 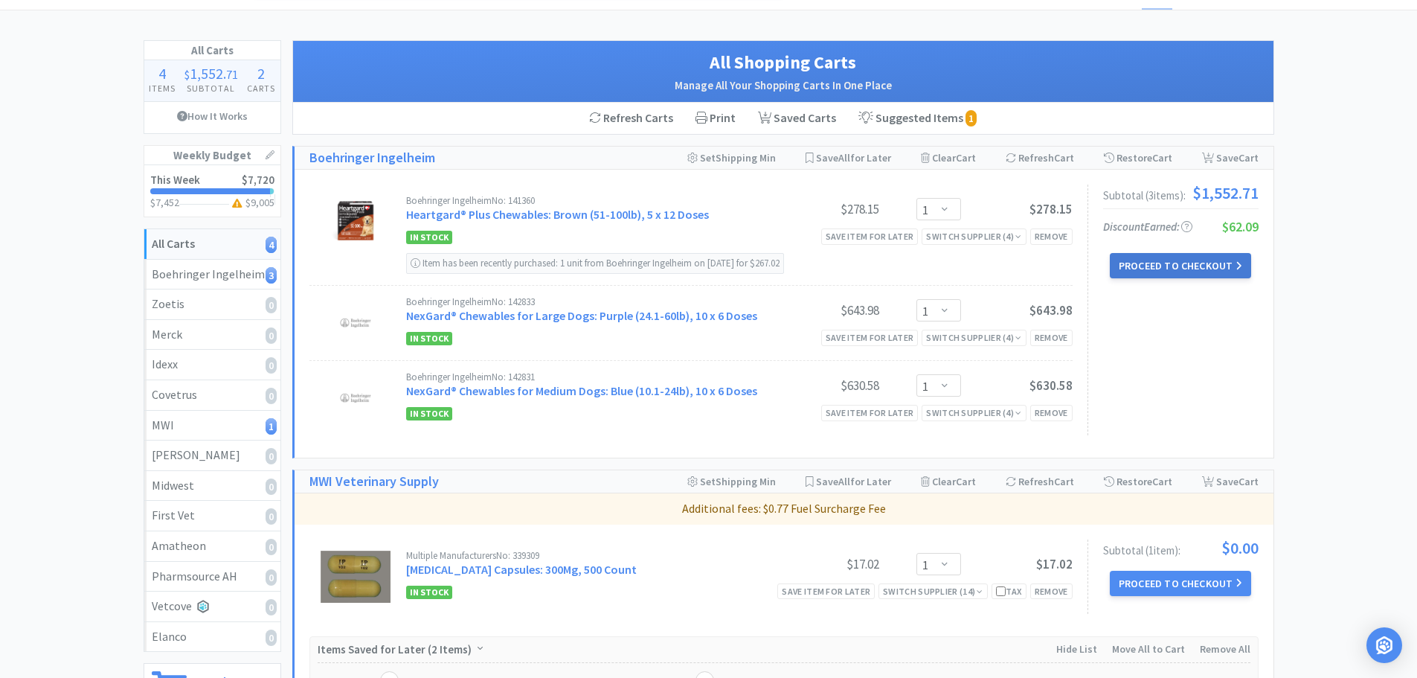 What do you see at coordinates (557, 214) in the screenshot?
I see `a: Heartgard® Plus Chewables: Brown (51-100lb), 5 x 12 Doses` at bounding box center [557, 214].